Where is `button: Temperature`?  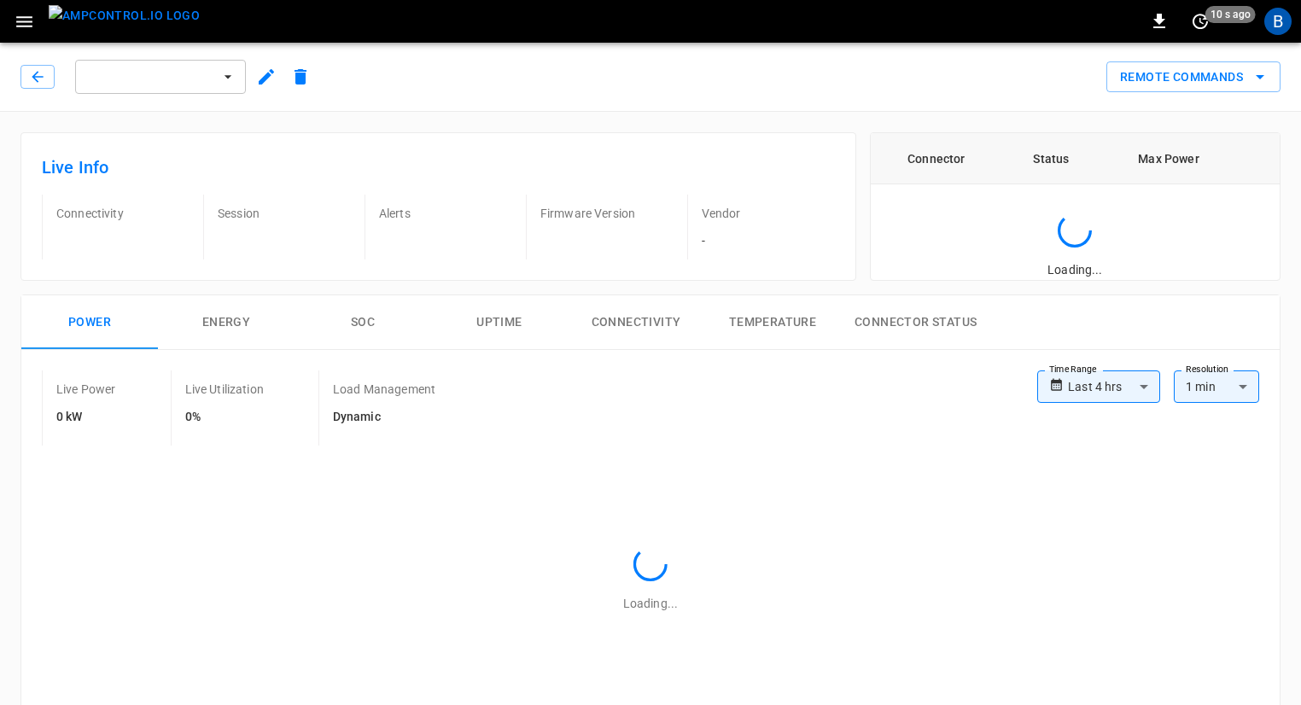 button: Temperature is located at coordinates (772, 323).